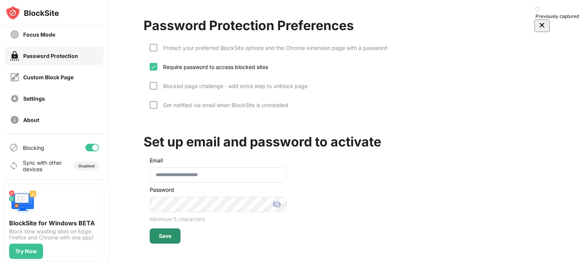 Image resolution: width=585 pixels, height=265 pixels. Describe the element at coordinates (14, 120) in the screenshot. I see `img: about-off.svg` at that location.